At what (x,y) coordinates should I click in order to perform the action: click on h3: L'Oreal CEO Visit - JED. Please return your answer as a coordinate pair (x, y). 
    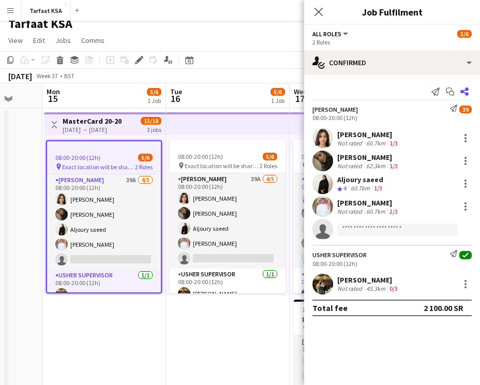
    Looking at the image, I should click on (352, 319).